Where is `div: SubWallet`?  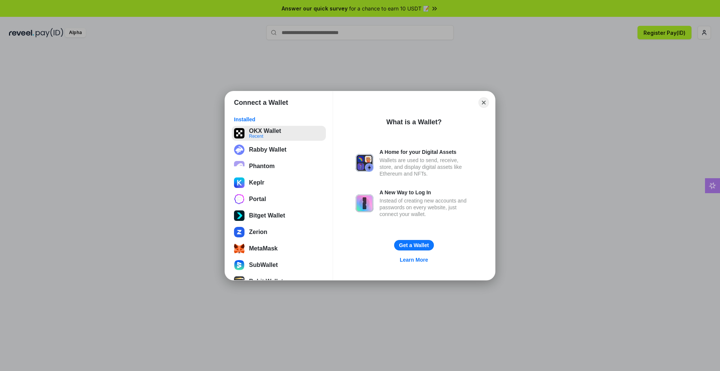 div: SubWallet is located at coordinates (263, 265).